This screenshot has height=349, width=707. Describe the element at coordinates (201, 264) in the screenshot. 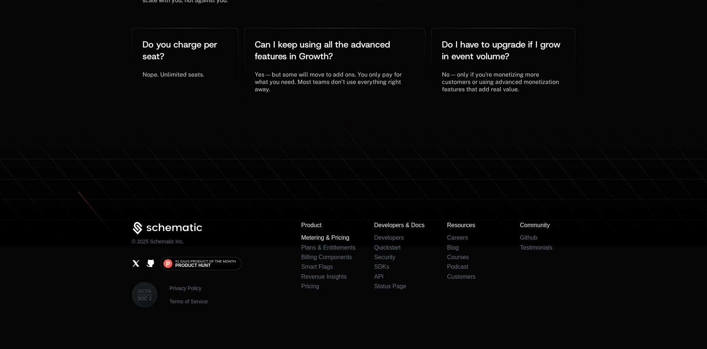

I see `a: #1 SaaS Product of the MonthProduct Hunt` at that location.